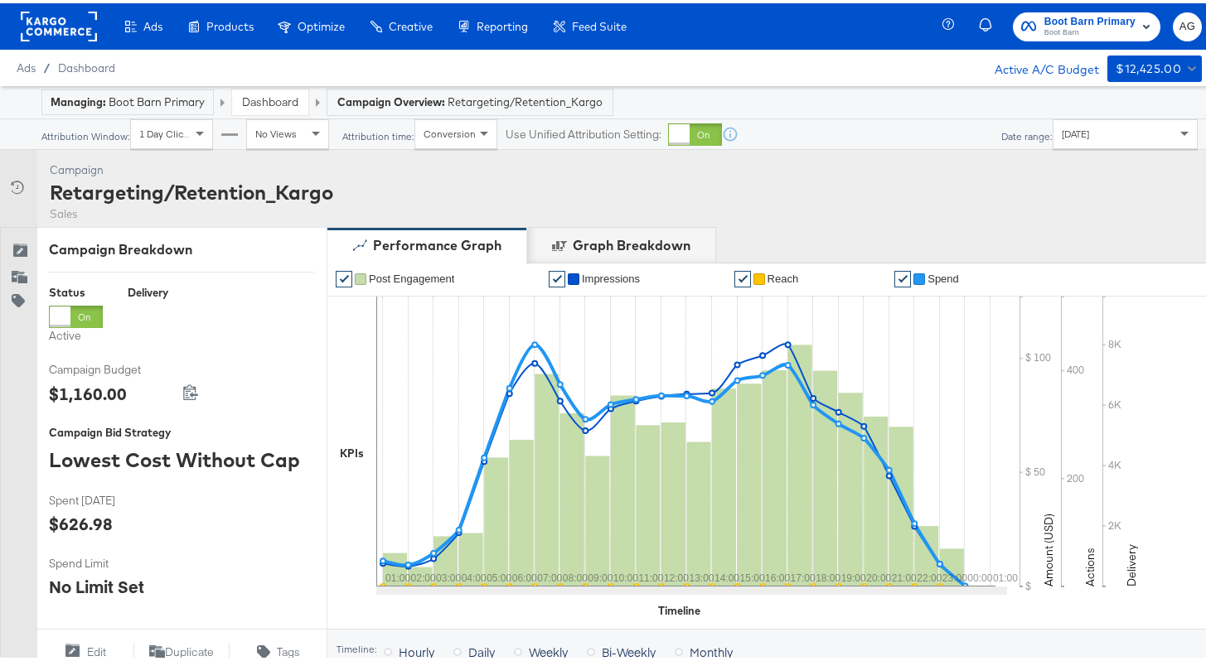  Describe the element at coordinates (321, 23) in the screenshot. I see `span: Optimize` at that location.